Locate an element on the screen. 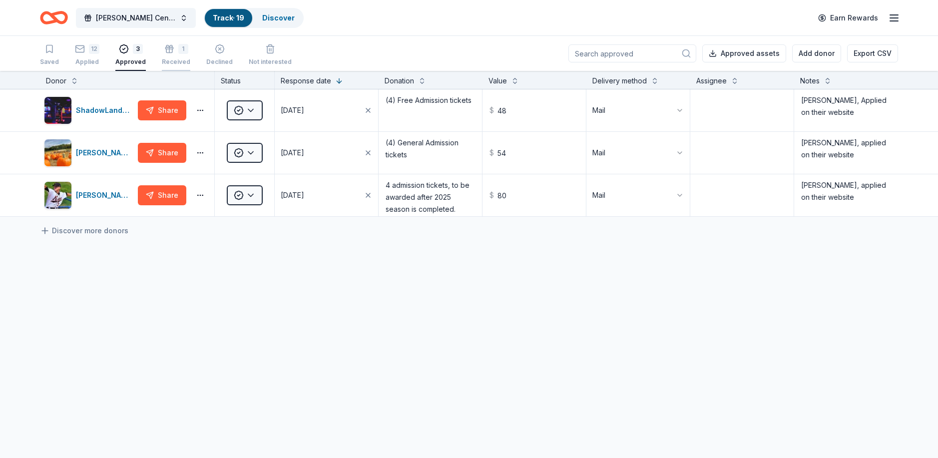  a: Home is located at coordinates (54, 17).